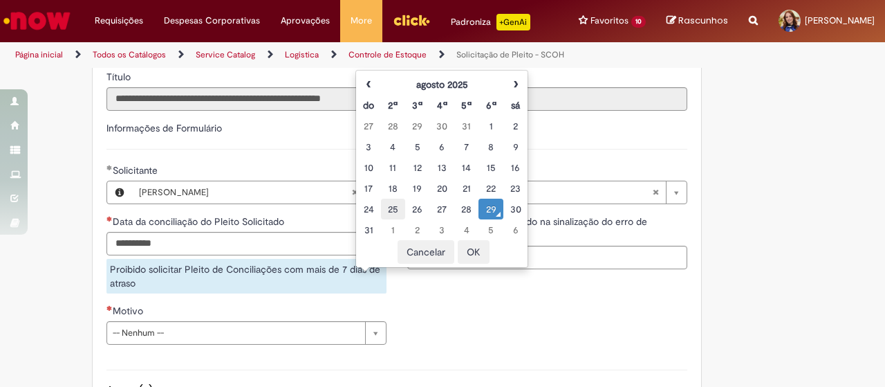 The image size is (885, 387). Describe the element at coordinates (417, 105) in the screenshot. I see `th: Terça-feira` at that location.